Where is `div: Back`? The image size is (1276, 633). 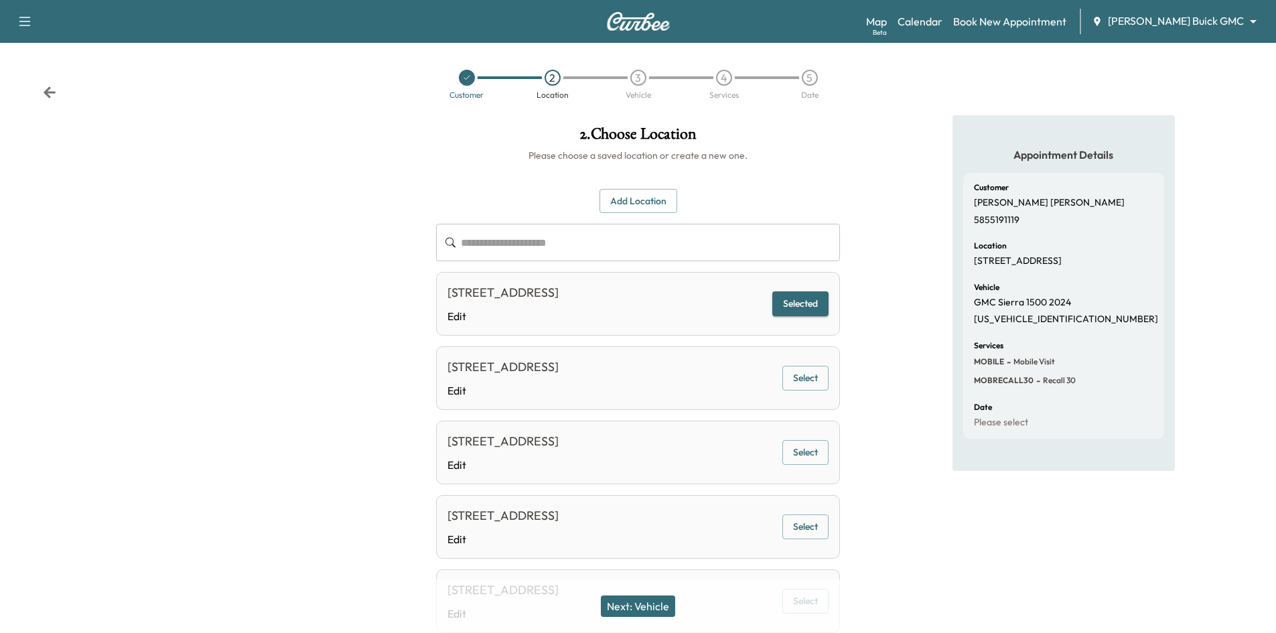
div: Back is located at coordinates (50, 92).